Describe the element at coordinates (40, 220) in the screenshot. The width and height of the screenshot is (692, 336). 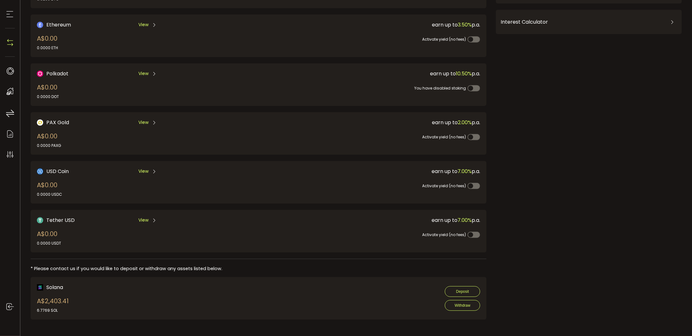
I see `img: Tether USD` at that location.